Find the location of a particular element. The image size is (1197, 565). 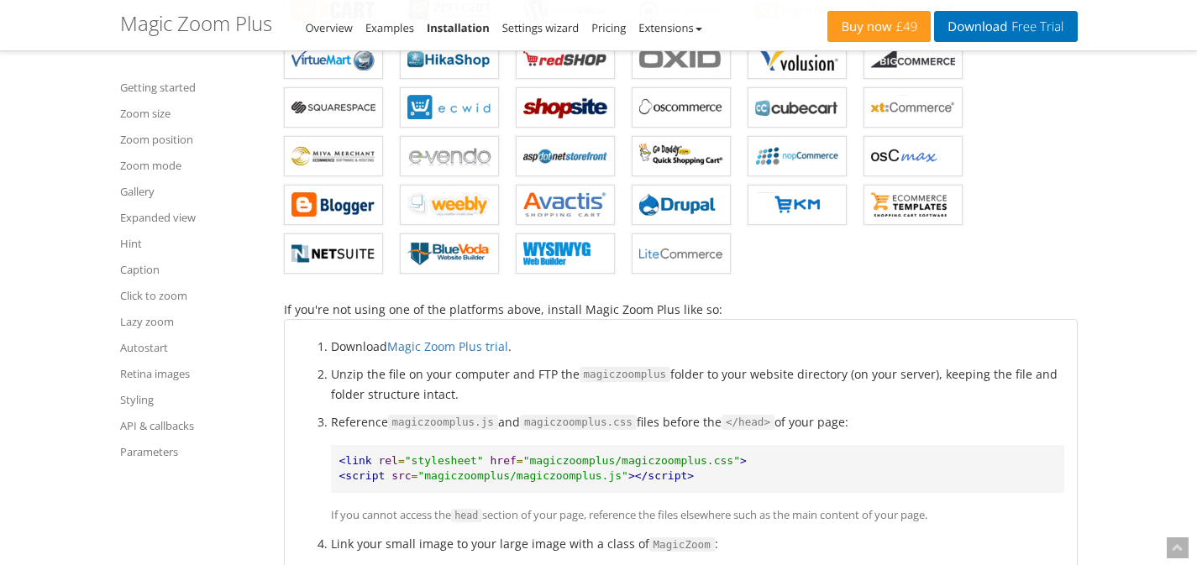

a: Magic Zoom Plus for osCommerce is located at coordinates (681, 108).